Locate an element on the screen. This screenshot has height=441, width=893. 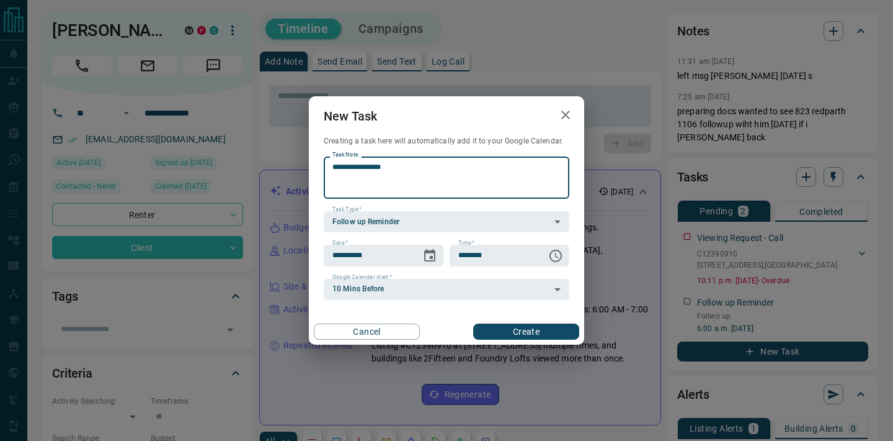
button: Choose time, selected time is 6:00 AM is located at coordinates (556, 256).